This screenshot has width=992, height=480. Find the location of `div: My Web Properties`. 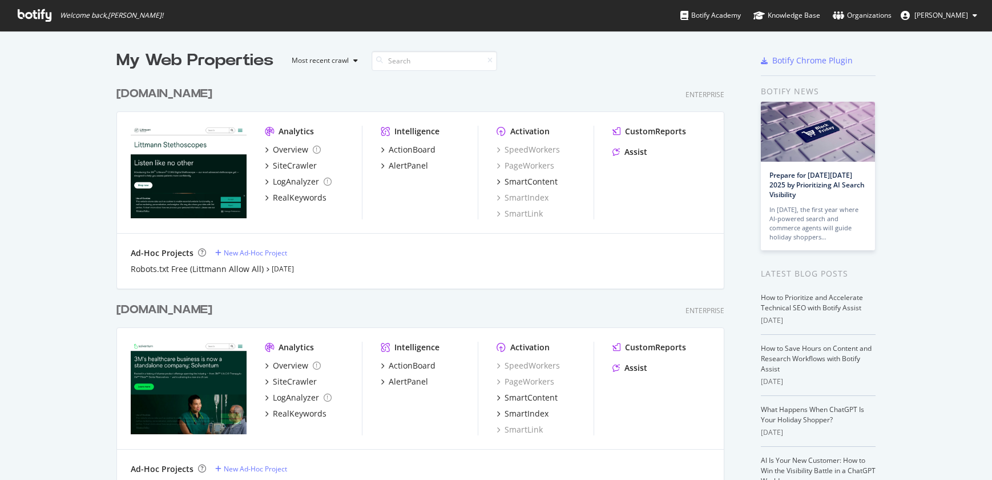

div: My Web Properties is located at coordinates (195, 61).